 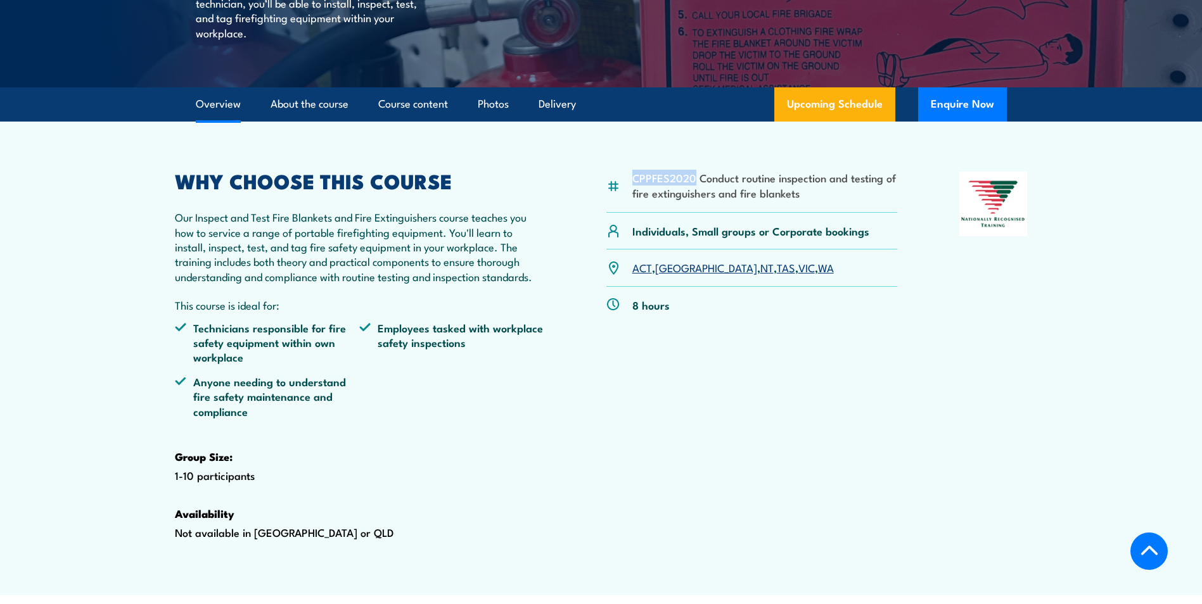 I want to click on a: Overview, so click(x=218, y=104).